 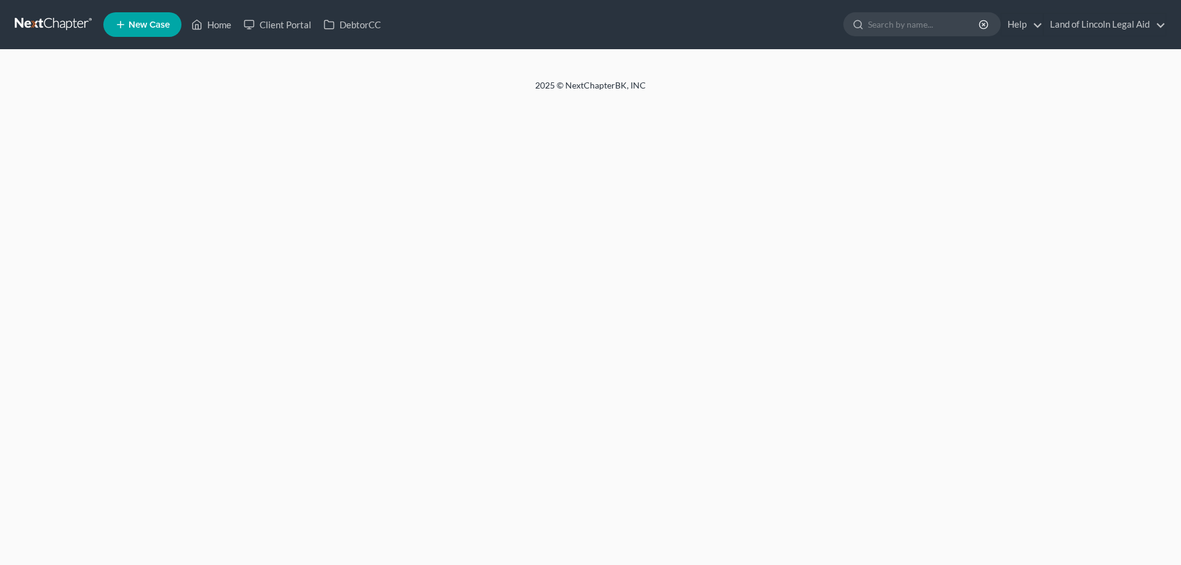 What do you see at coordinates (149, 25) in the screenshot?
I see `span: New Case` at bounding box center [149, 25].